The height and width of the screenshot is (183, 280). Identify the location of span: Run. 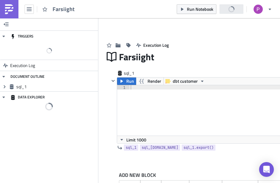
(130, 81).